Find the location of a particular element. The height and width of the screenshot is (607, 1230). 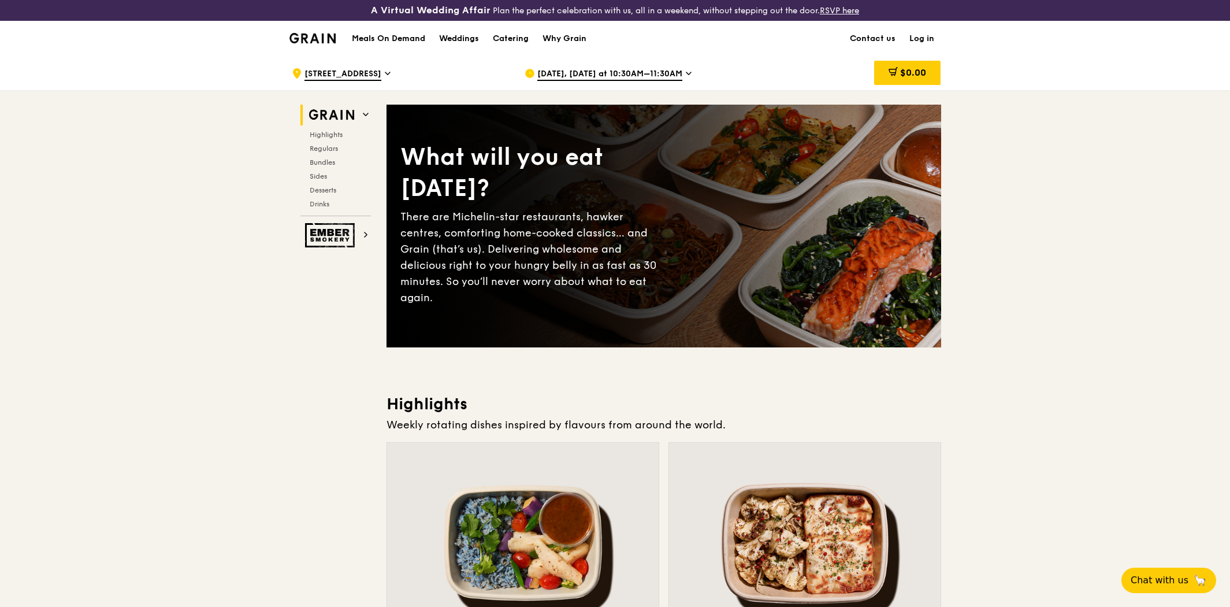

div: Plan the perfect celebration with us, all in a weekend, without stepping out the door. is located at coordinates (615, 10).